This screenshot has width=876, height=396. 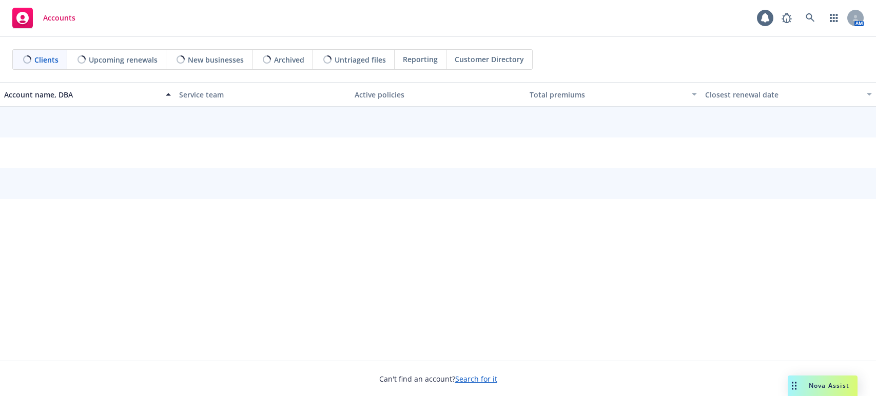 I want to click on a: Search for it, so click(x=476, y=379).